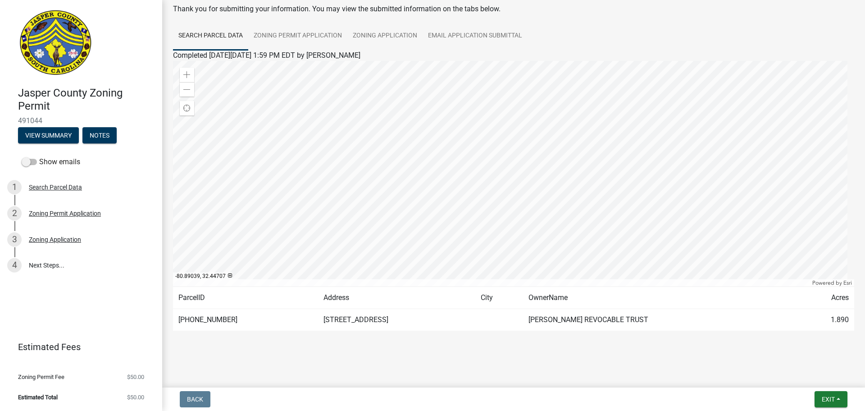 Image resolution: width=865 pixels, height=411 pixels. I want to click on span: Exit, so click(828, 399).